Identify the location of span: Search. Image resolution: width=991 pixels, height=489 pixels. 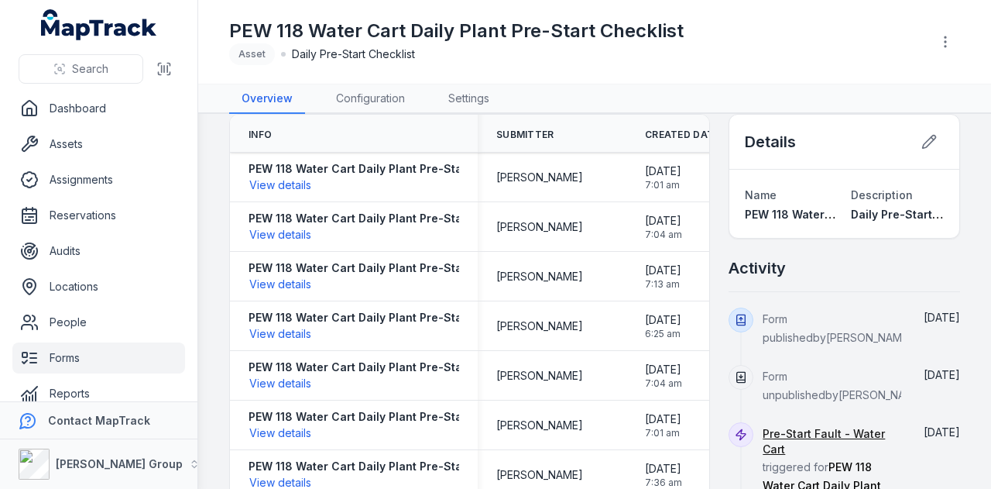
(90, 69).